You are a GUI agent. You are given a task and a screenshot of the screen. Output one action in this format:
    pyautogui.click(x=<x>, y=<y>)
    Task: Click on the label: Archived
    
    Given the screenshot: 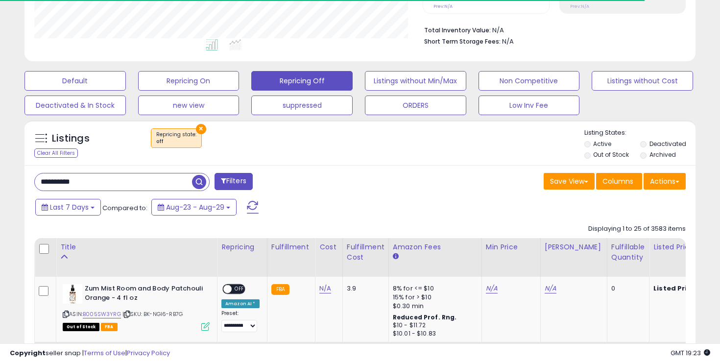 What is the action you would take?
    pyautogui.click(x=663, y=154)
    